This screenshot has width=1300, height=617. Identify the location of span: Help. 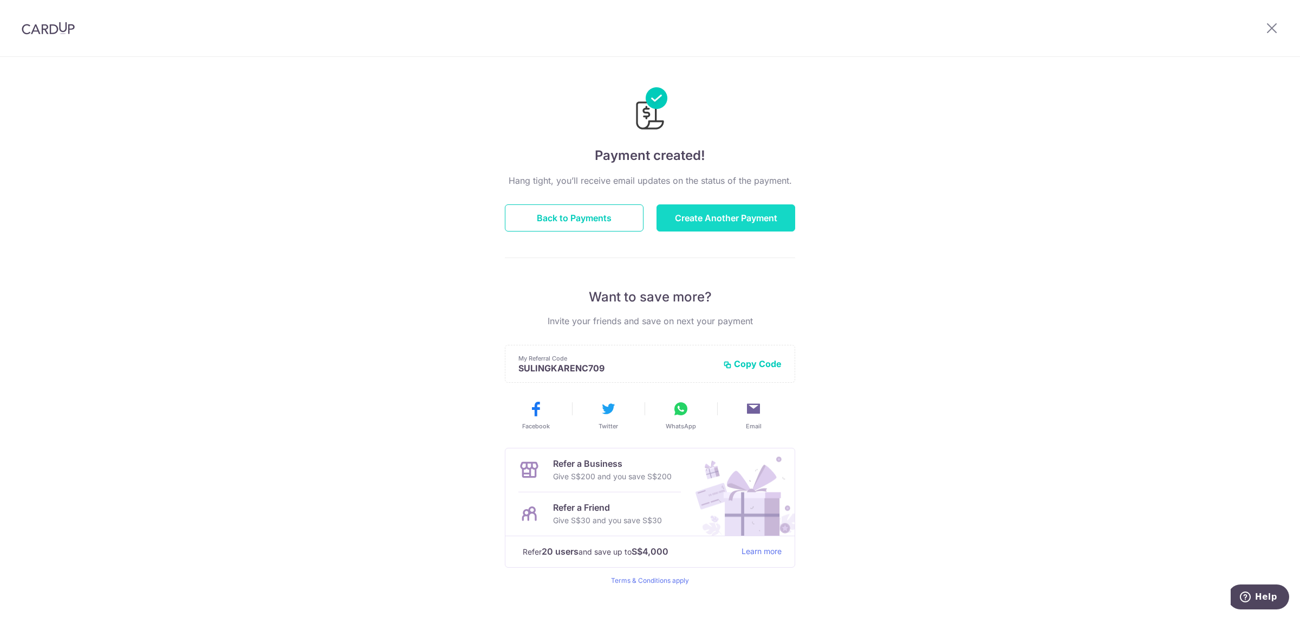
(35, 12).